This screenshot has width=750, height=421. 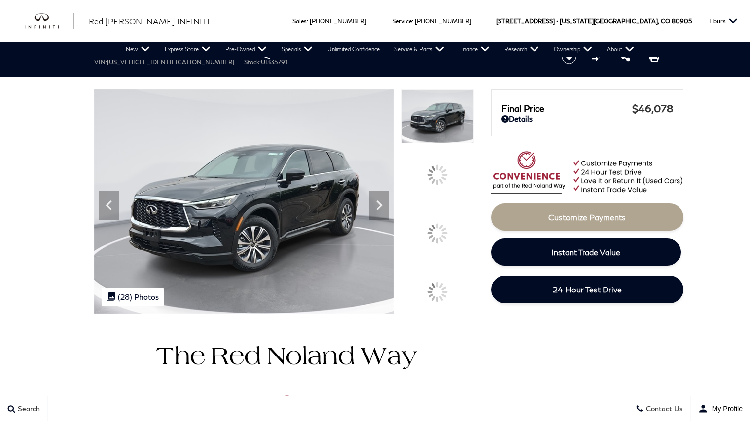 What do you see at coordinates (252, 62) in the screenshot?
I see `span: Stock:` at bounding box center [252, 62].